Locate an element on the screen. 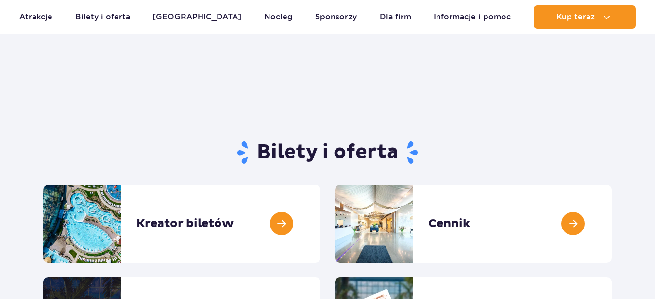 Image resolution: width=655 pixels, height=299 pixels. a: Dla firm is located at coordinates (395, 17).